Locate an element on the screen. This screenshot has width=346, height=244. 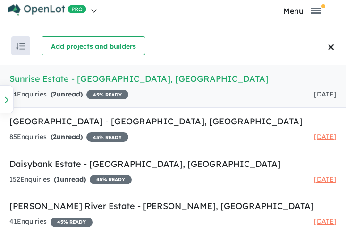
div: 41 Enquir ies is located at coordinates (51, 221).